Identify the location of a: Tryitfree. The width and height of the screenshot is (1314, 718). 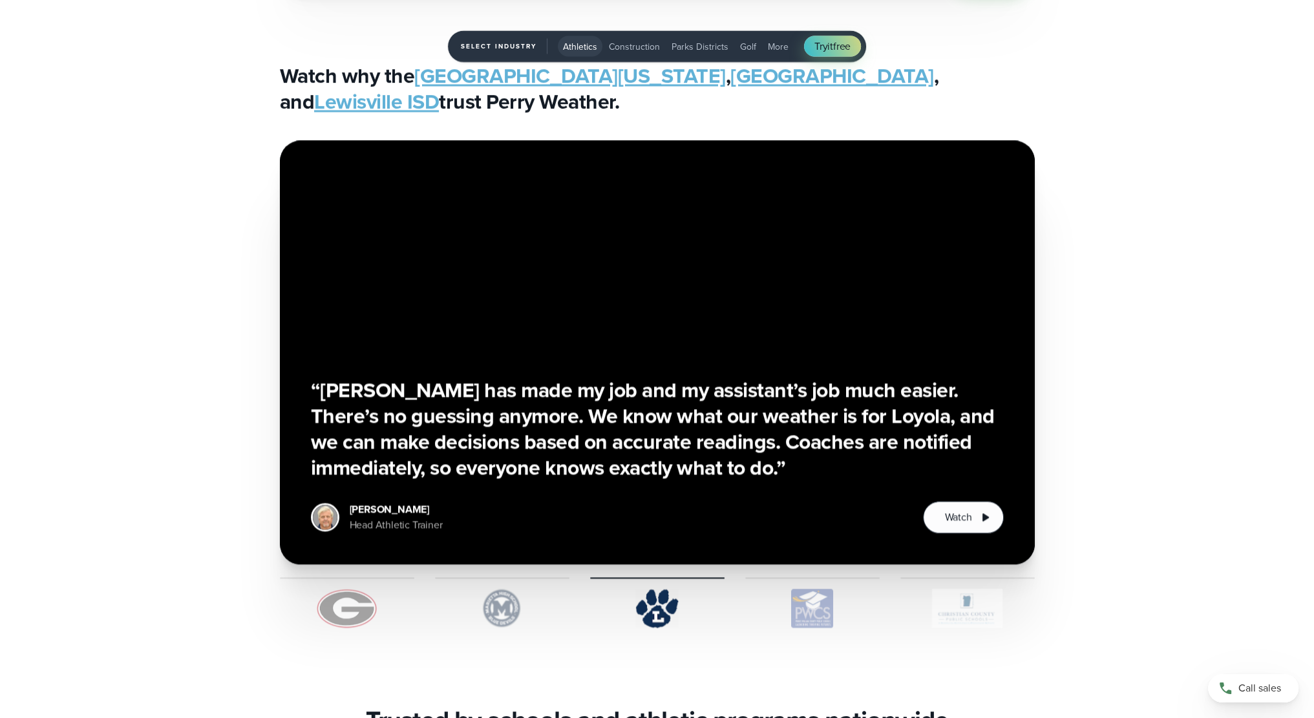
(832, 47).